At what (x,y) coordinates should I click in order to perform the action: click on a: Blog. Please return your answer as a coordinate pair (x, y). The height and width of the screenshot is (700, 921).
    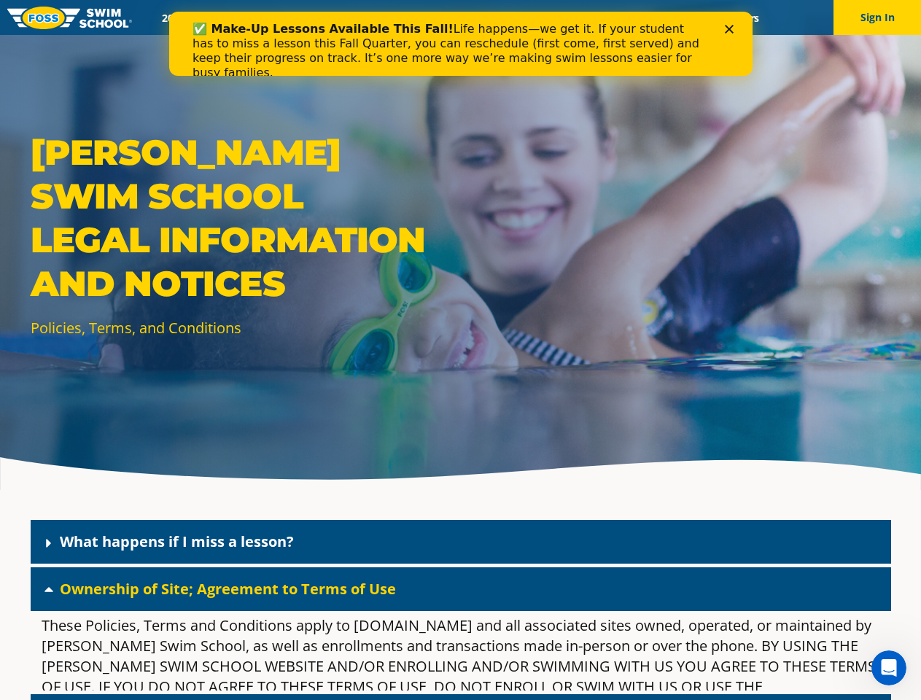
    Looking at the image, I should click on (688, 18).